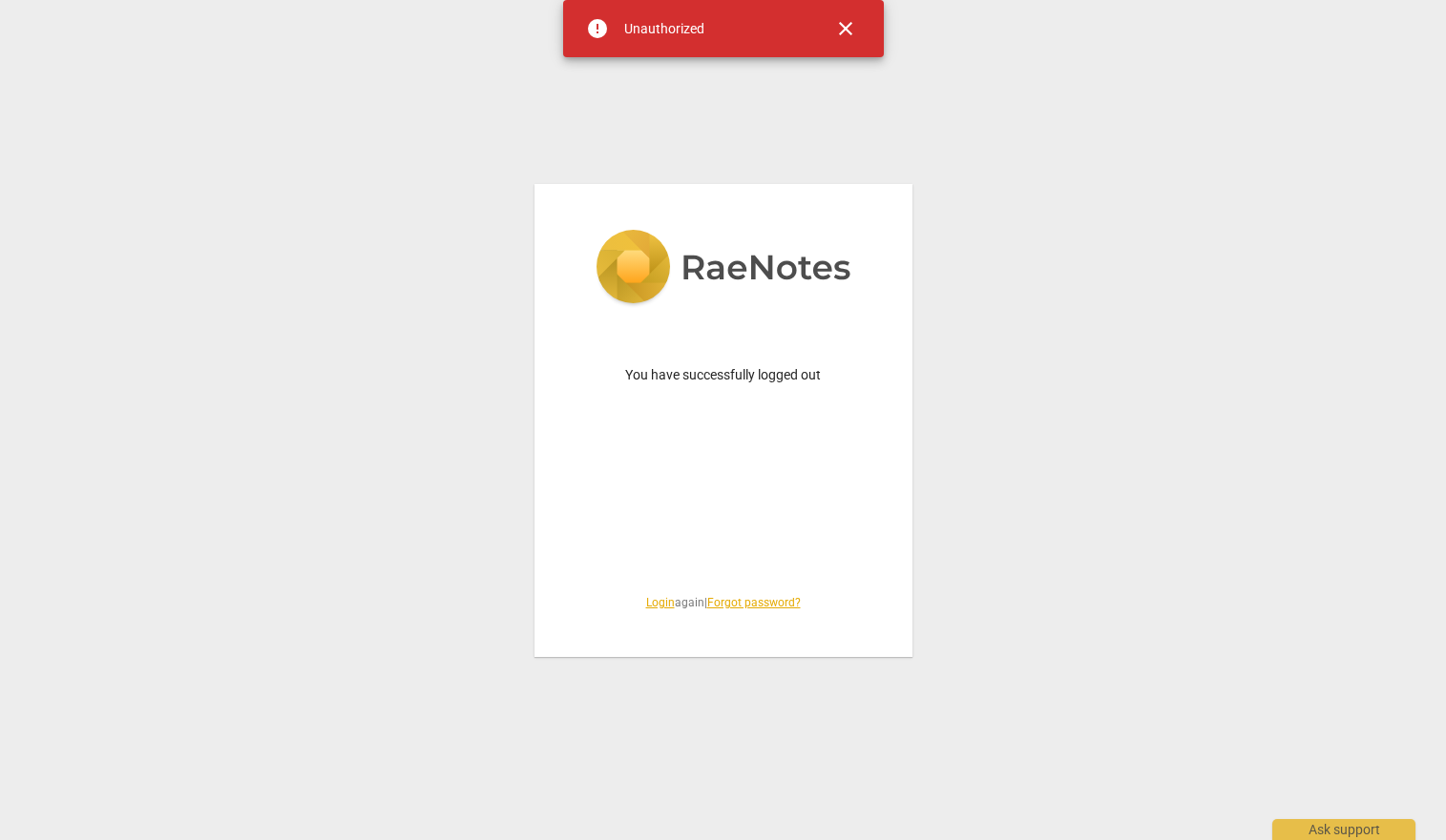  I want to click on a: Login, so click(660, 603).